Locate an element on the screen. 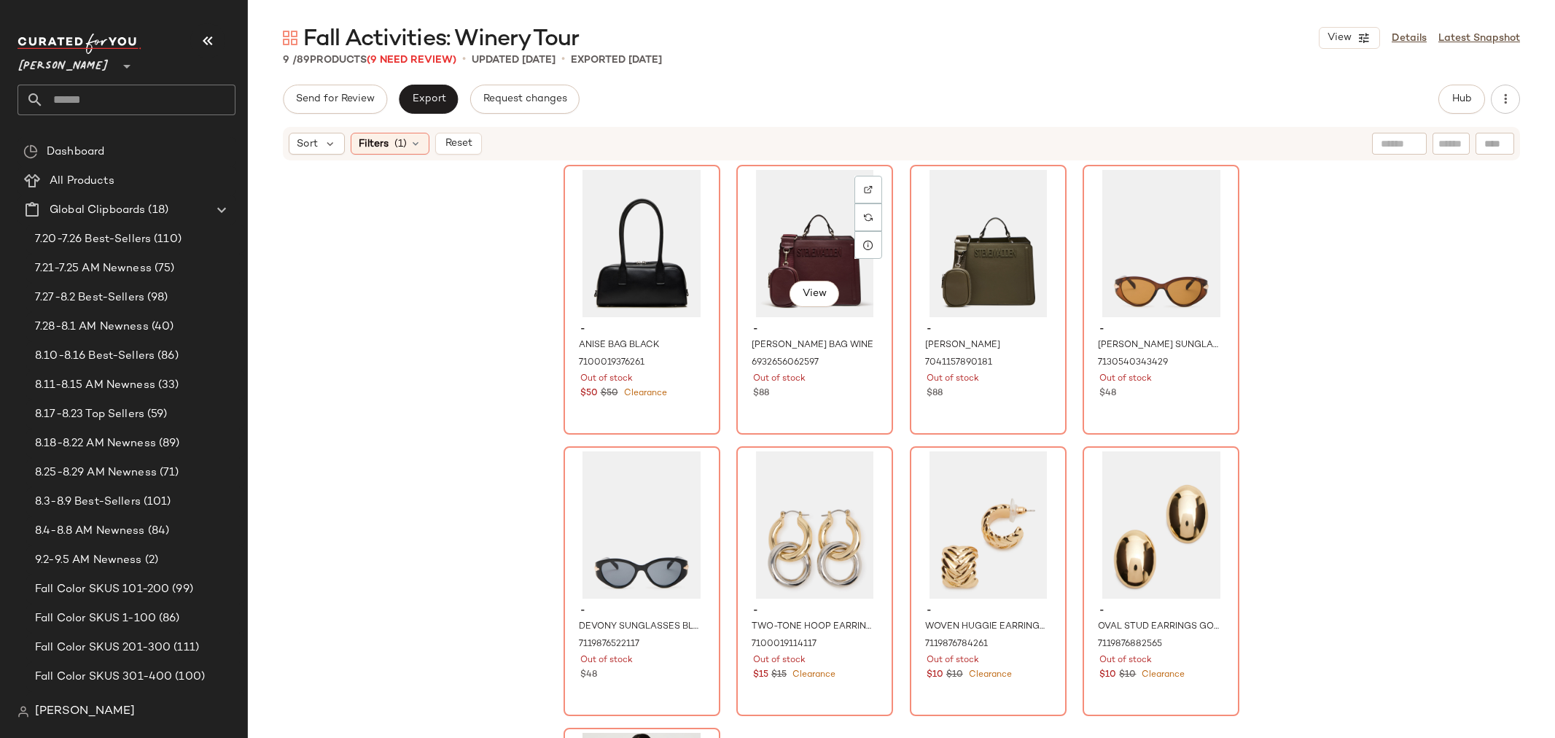  span: (33) is located at coordinates (167, 385).